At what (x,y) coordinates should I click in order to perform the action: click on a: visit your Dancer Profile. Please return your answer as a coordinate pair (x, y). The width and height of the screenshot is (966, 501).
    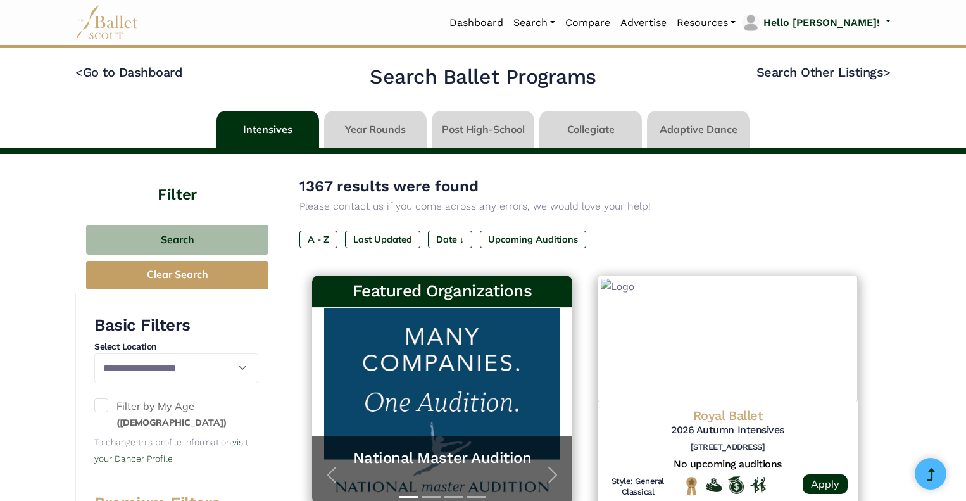
    Looking at the image, I should click on (171, 450).